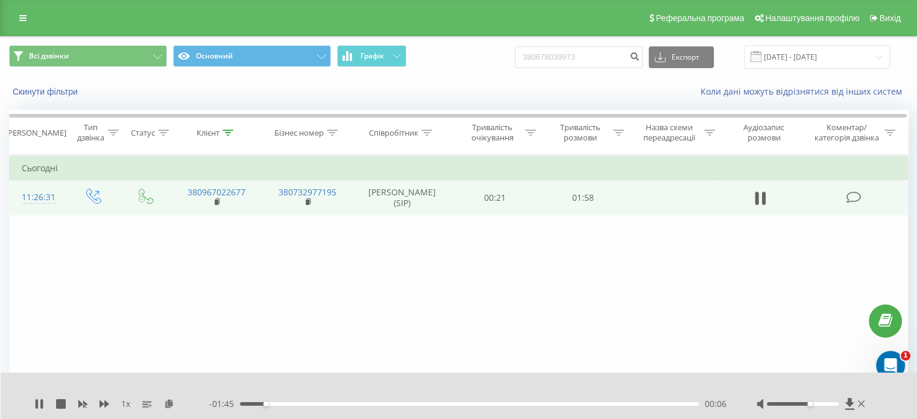  What do you see at coordinates (763, 133) in the screenshot?
I see `div: Аудіозапис розмови` at bounding box center [763, 133].